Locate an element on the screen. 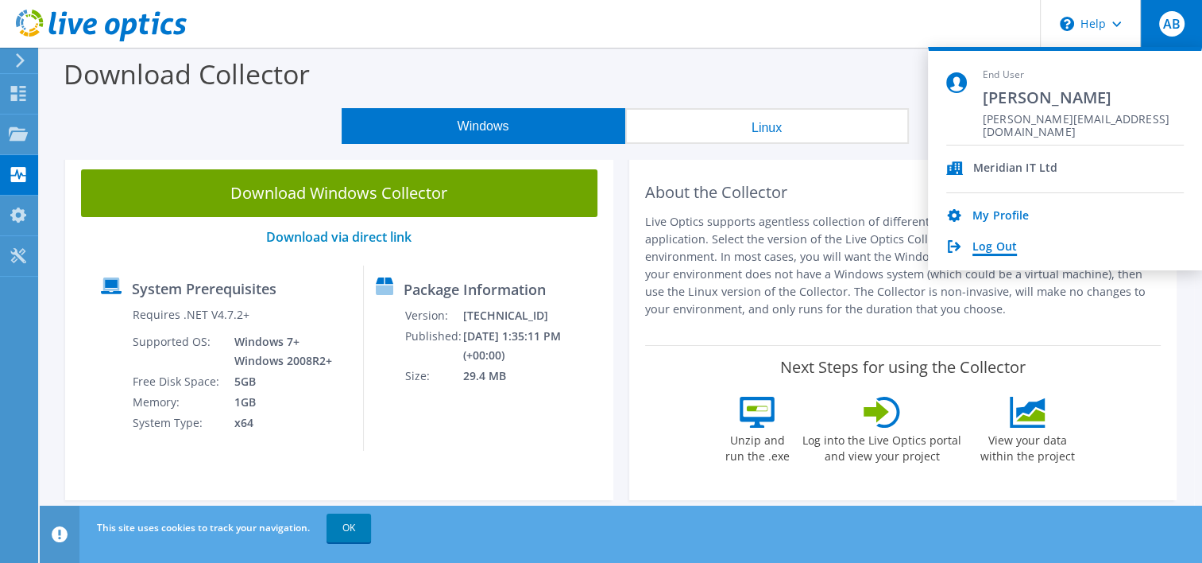 The image size is (1202, 563). label: Requires .NET V4.7.2+ is located at coordinates (191, 315).